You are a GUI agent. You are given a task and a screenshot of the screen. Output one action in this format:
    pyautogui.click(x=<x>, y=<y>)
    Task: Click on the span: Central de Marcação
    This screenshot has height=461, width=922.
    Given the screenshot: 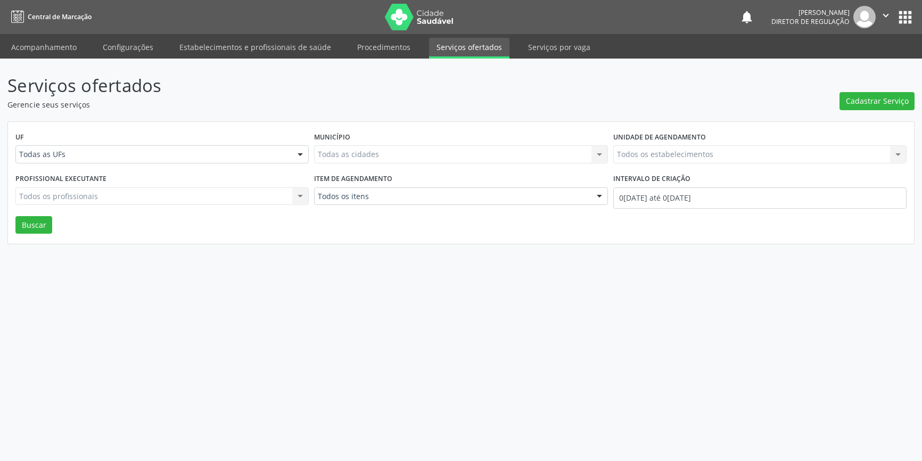 What is the action you would take?
    pyautogui.click(x=60, y=16)
    